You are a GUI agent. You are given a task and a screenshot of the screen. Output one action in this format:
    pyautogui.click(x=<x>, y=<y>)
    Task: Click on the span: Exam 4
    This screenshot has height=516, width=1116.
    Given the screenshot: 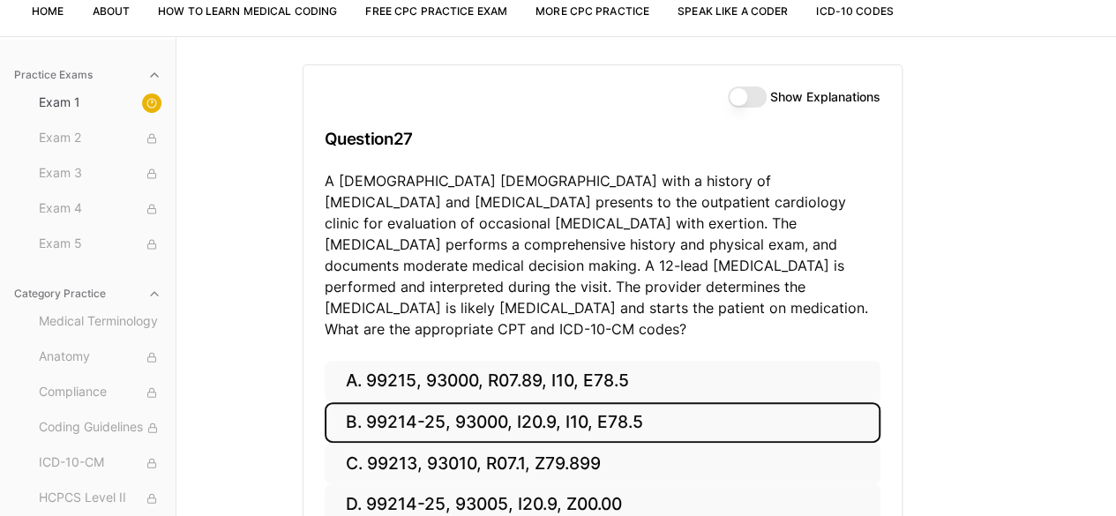 What is the action you would take?
    pyautogui.click(x=100, y=209)
    